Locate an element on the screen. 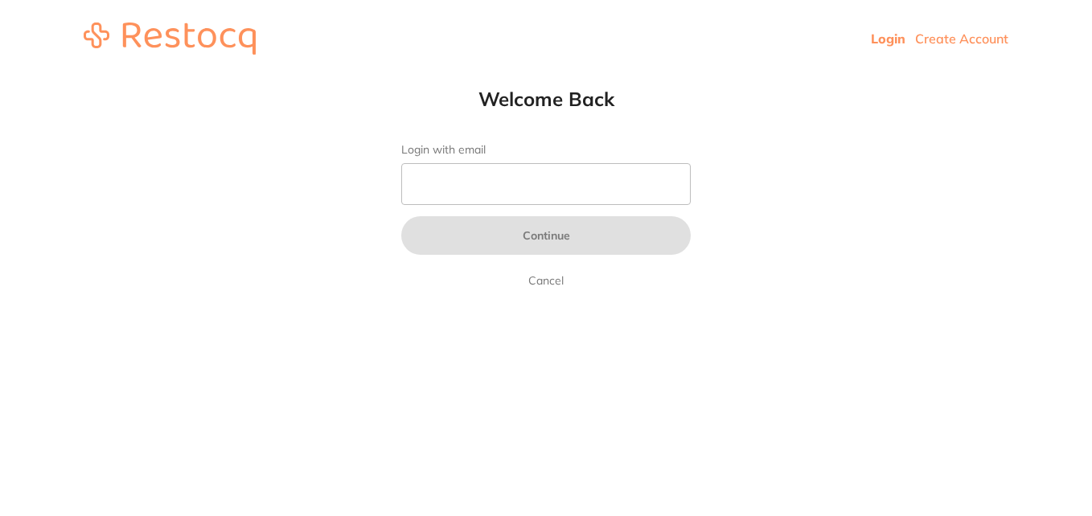 This screenshot has width=1092, height=516. label: Login with email is located at coordinates (546, 150).